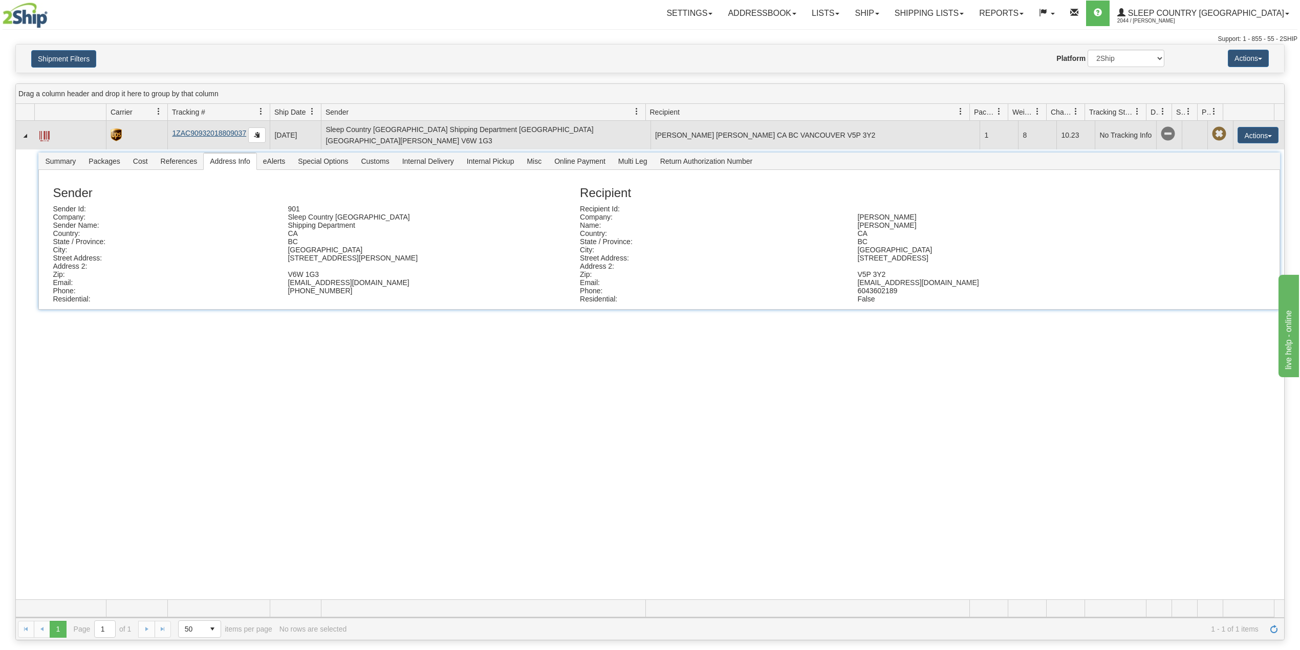 The image size is (1300, 650). Describe the element at coordinates (162, 291) in the screenshot. I see `div: Phone:` at that location.